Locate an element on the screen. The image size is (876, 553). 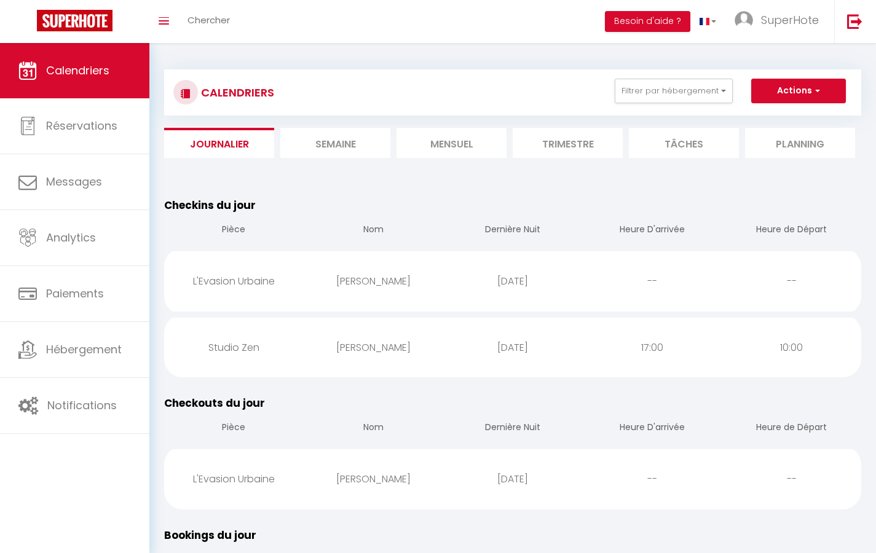
span: Bookings du jour is located at coordinates (210, 535).